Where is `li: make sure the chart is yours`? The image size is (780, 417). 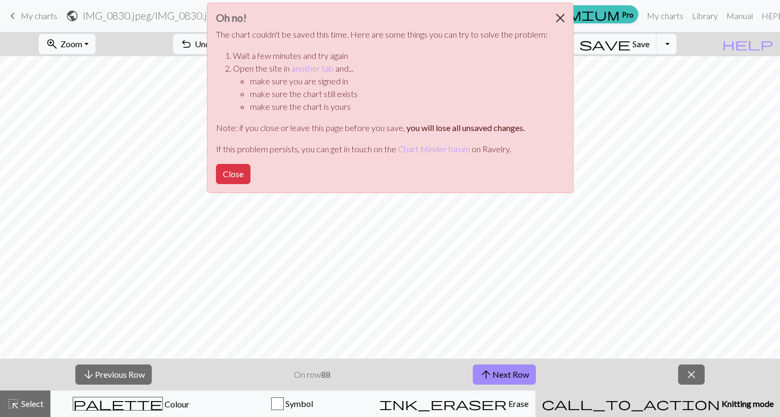 li: make sure the chart is yours is located at coordinates (398, 107).